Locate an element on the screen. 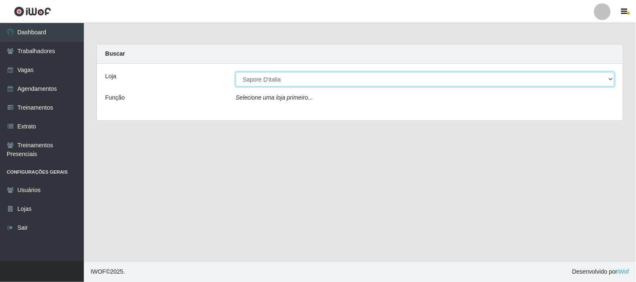 This screenshot has width=636, height=282. strong: Buscar is located at coordinates (115, 54).